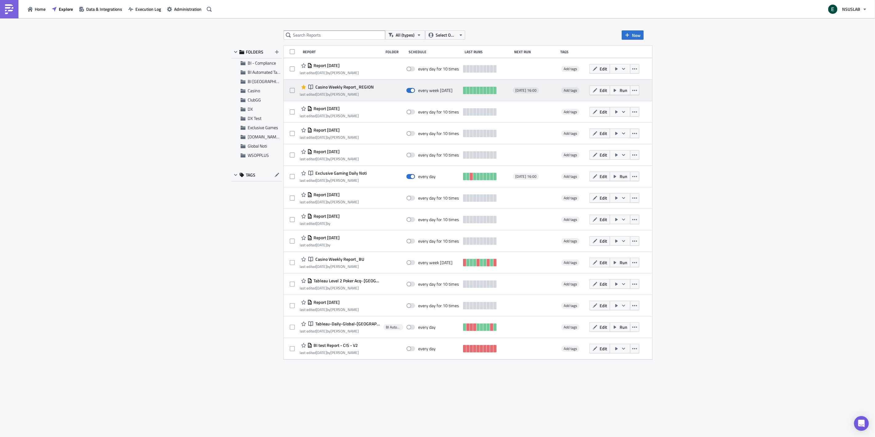  I want to click on a: Execution Log, so click(145, 9).